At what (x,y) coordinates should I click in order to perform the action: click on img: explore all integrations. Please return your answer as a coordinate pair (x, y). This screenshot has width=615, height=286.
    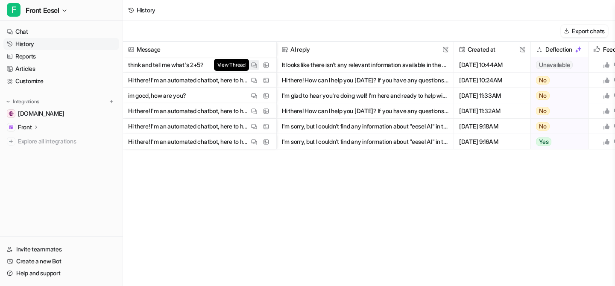
    Looking at the image, I should click on (11, 141).